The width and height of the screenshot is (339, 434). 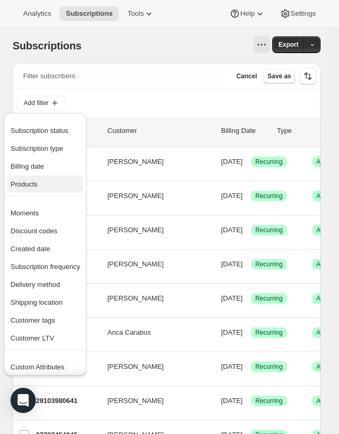 I want to click on span: Billing date, so click(x=27, y=166).